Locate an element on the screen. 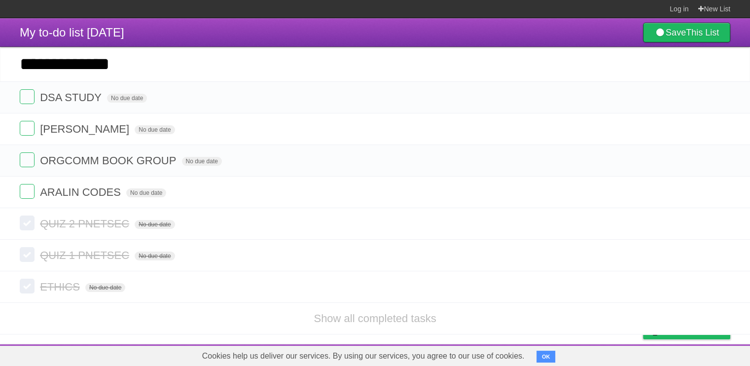 The width and height of the screenshot is (750, 366). span: Cookies help us deliver our services. By using our services, you agree to our use of cookies. is located at coordinates (363, 356).